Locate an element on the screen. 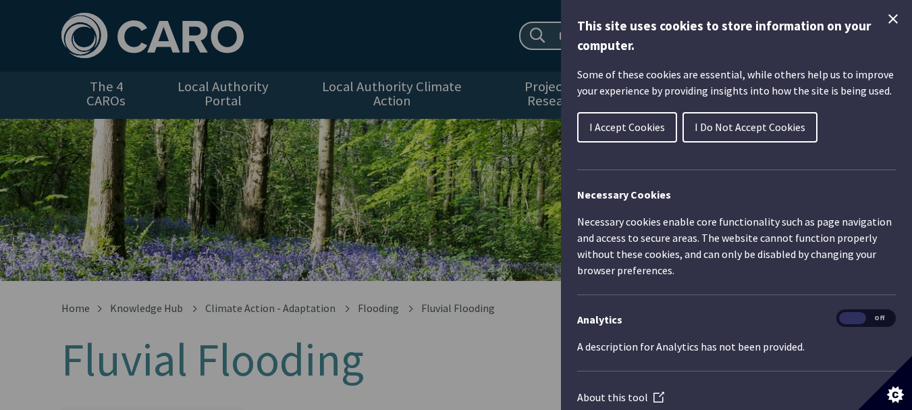  h2: Necessary Cookies is located at coordinates (736, 194).